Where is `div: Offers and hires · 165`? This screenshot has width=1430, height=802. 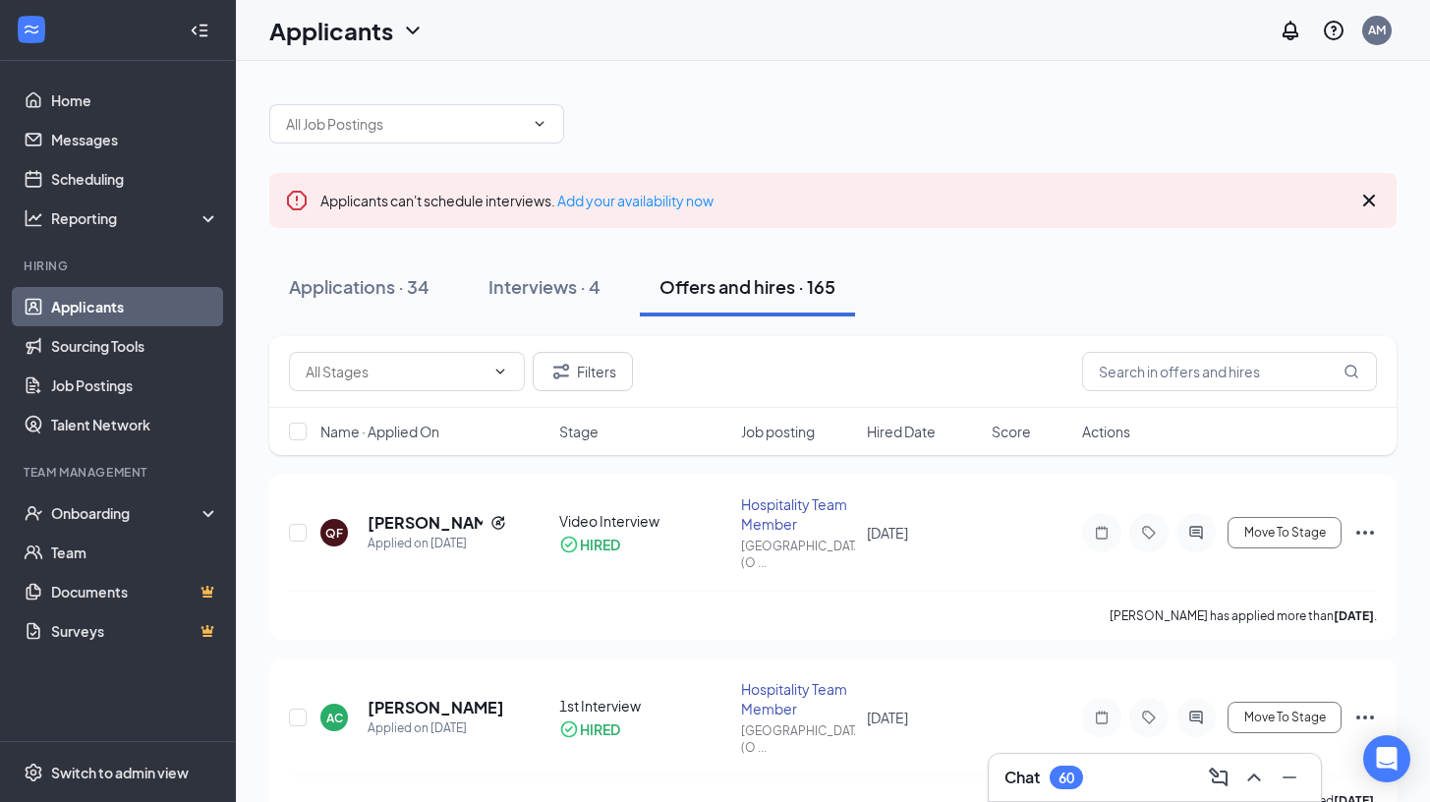
div: Offers and hires · 165 is located at coordinates (747, 286).